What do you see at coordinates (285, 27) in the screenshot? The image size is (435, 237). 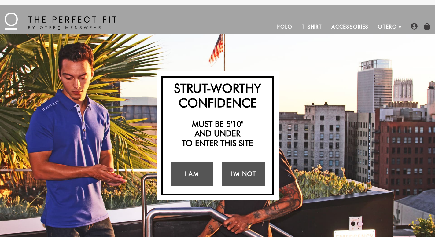 I see `a: Polo` at bounding box center [285, 27].